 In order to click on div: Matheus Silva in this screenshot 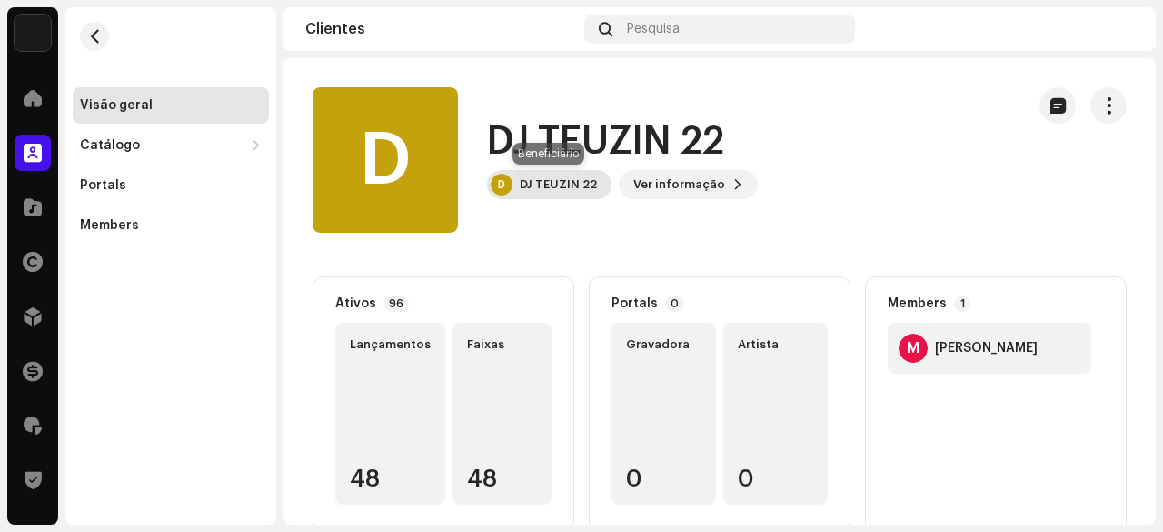, I will do `click(986, 348)`.